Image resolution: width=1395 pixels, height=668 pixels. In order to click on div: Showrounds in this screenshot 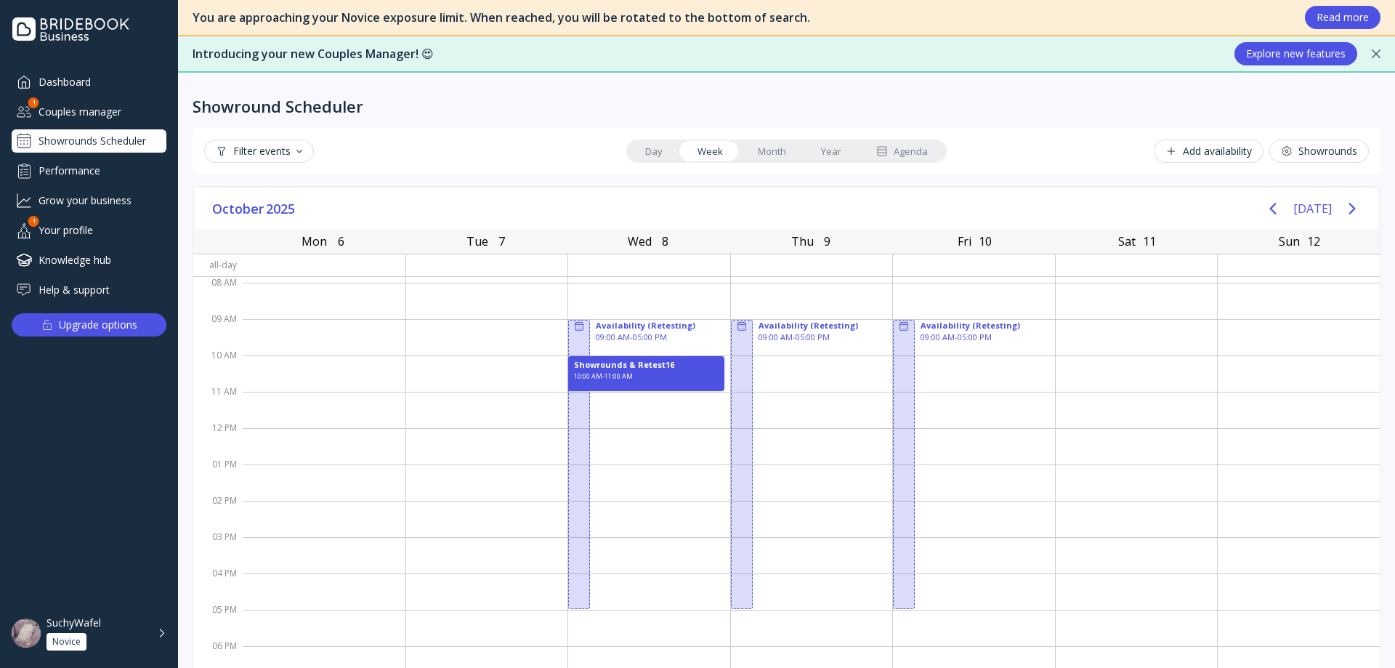, I will do `click(1319, 151)`.